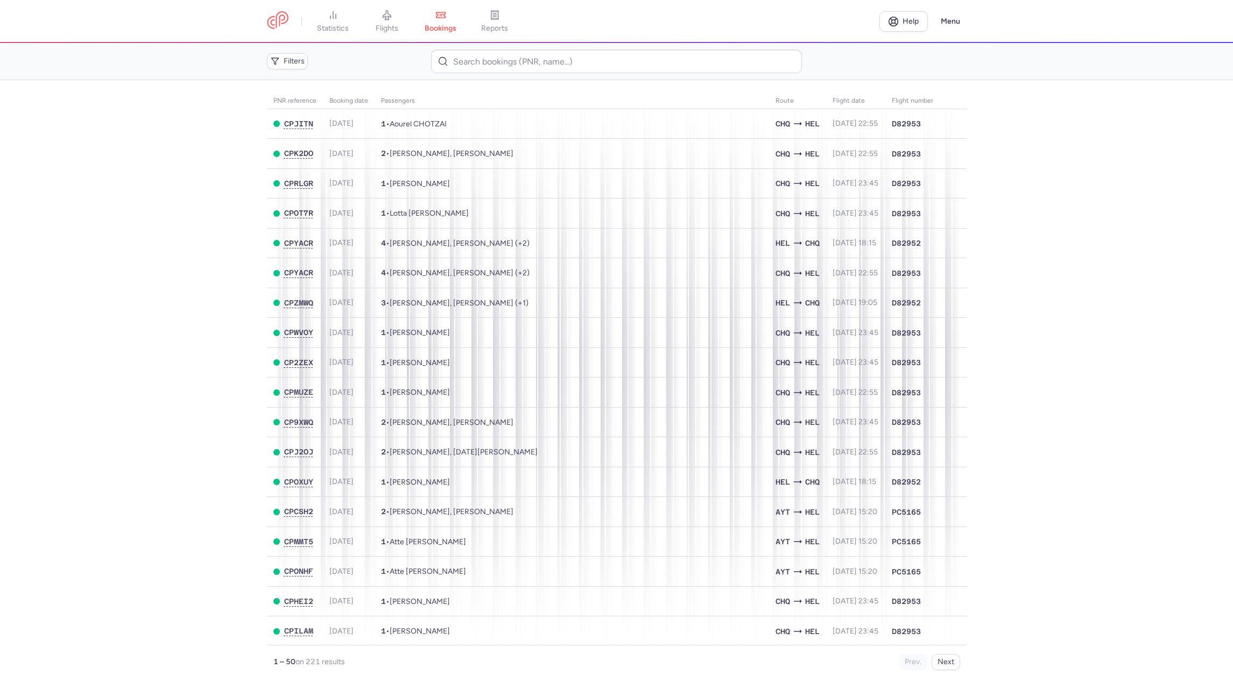 The height and width of the screenshot is (683, 1233). Describe the element at coordinates (278, 21) in the screenshot. I see `a: CitizenPlane red outlined logo` at that location.